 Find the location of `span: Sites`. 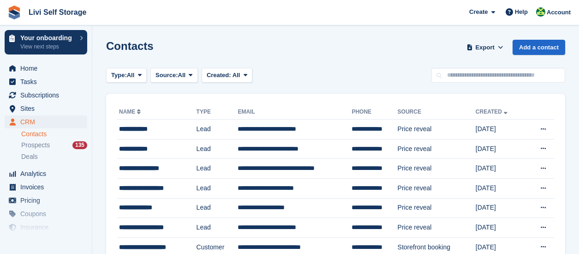

span: Sites is located at coordinates (48, 108).